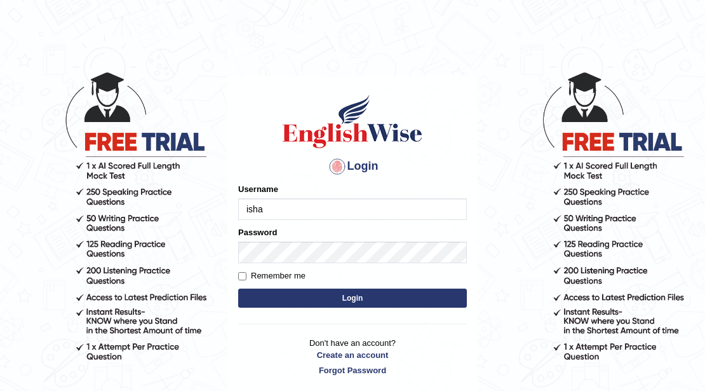  What do you see at coordinates (257, 232) in the screenshot?
I see `label: Password` at bounding box center [257, 232].